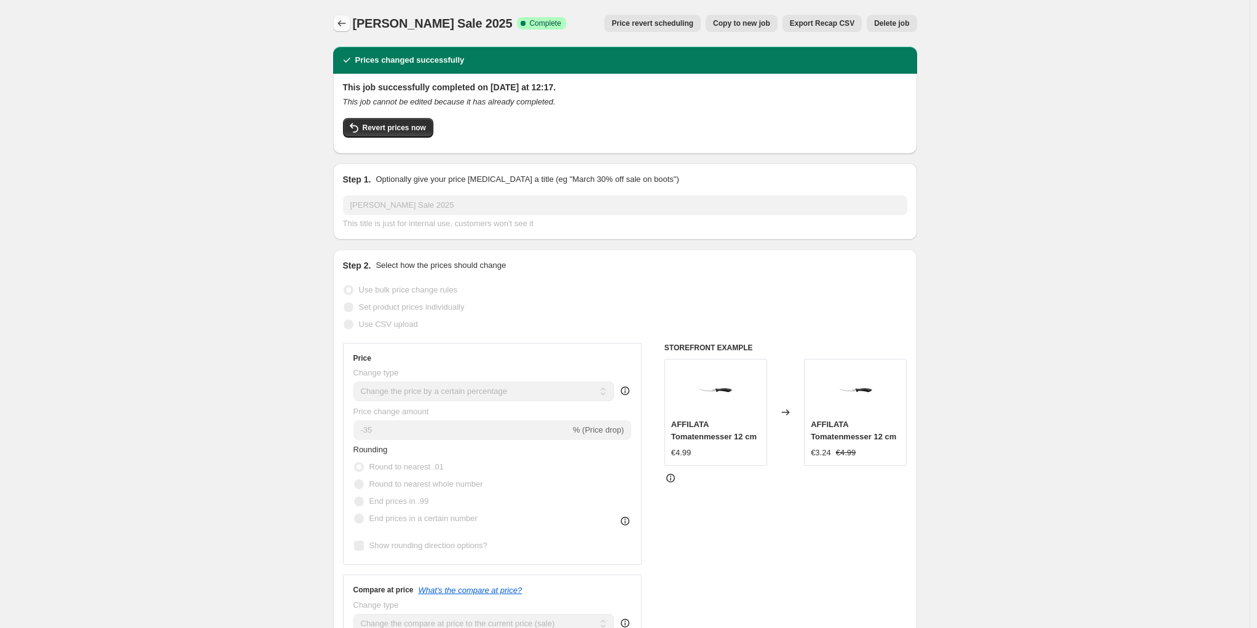  What do you see at coordinates (598, 430) in the screenshot?
I see `span: % (Price drop)` at bounding box center [598, 430].